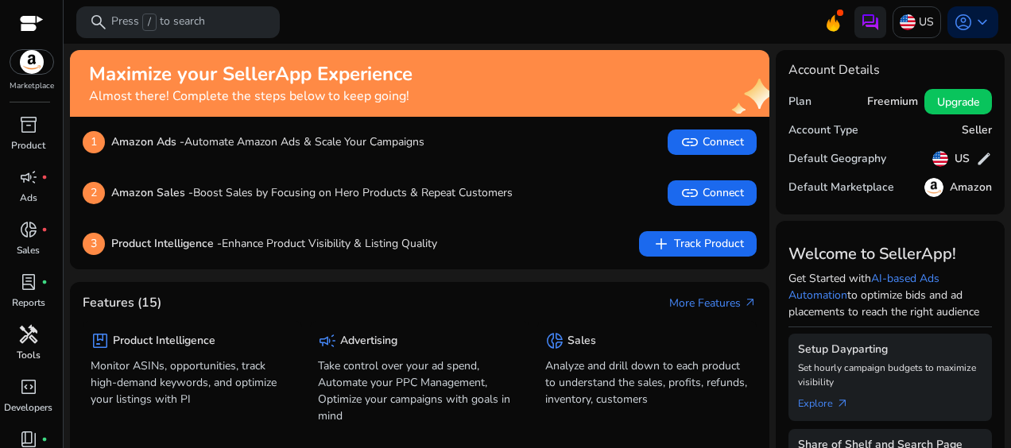 This screenshot has height=448, width=1011. What do you see at coordinates (192, 382) in the screenshot?
I see `p: Monitor ASINs, opportunities, track high-demand keywords, and optimize your listings with PI` at bounding box center [192, 382].